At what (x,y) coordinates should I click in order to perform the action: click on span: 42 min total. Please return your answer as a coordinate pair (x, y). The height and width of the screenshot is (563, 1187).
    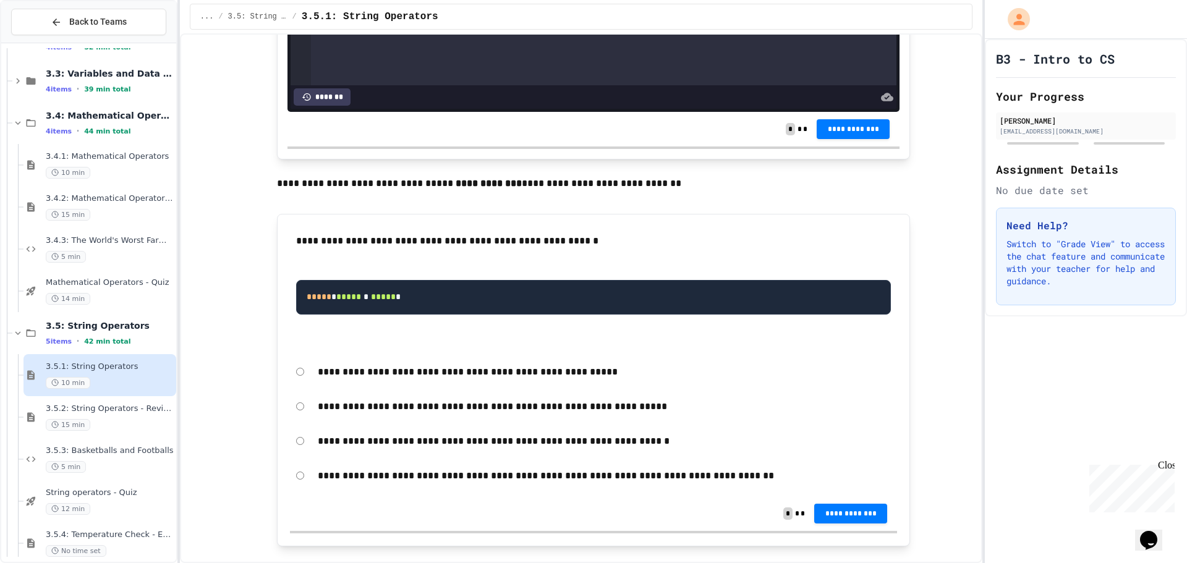
    Looking at the image, I should click on (107, 341).